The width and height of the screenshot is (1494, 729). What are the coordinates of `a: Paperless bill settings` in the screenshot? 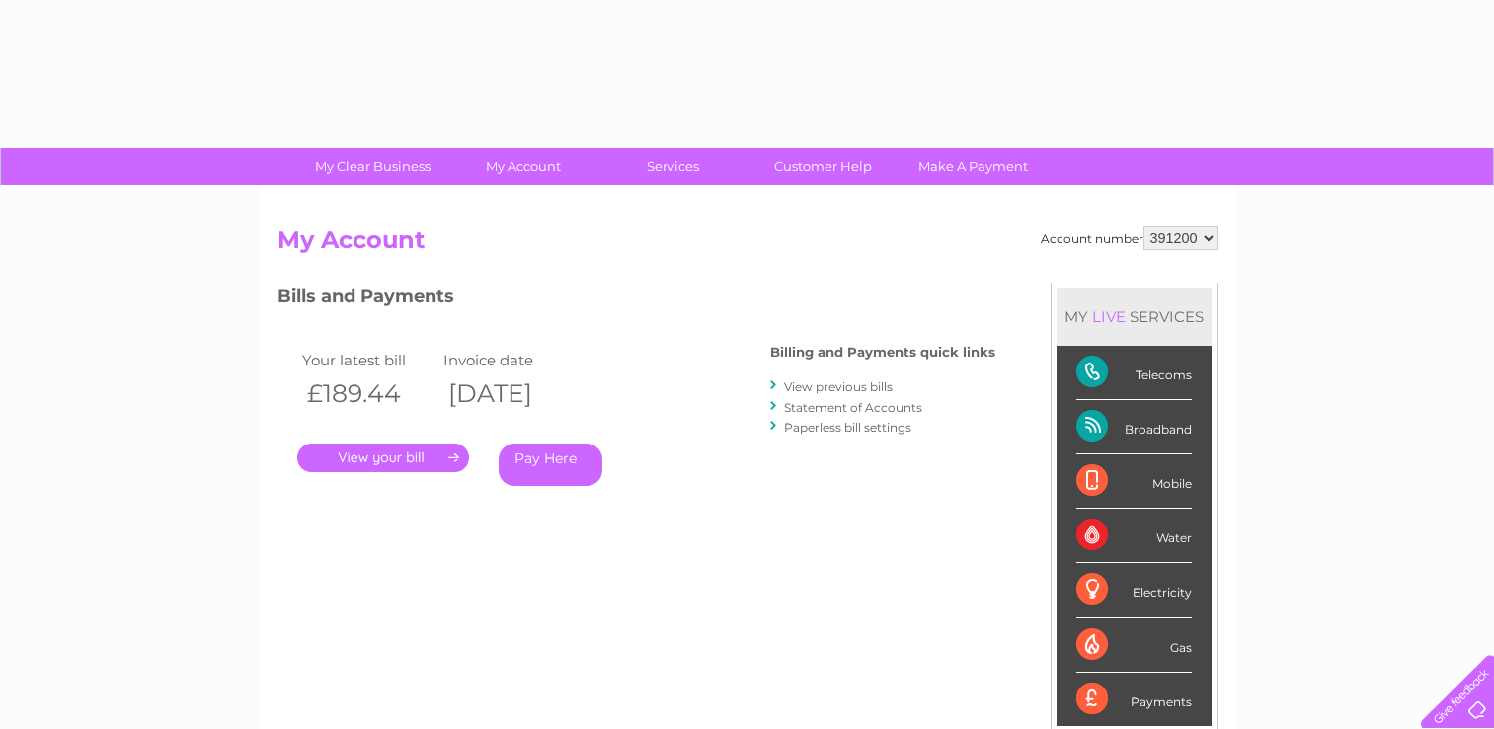 It's located at (847, 427).